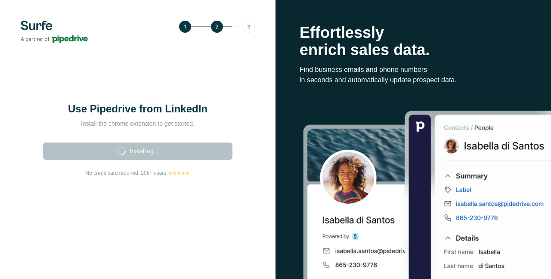 This screenshot has width=551, height=279. Describe the element at coordinates (413, 70) in the screenshot. I see `p: Find business emails and phone numbers` at that location.